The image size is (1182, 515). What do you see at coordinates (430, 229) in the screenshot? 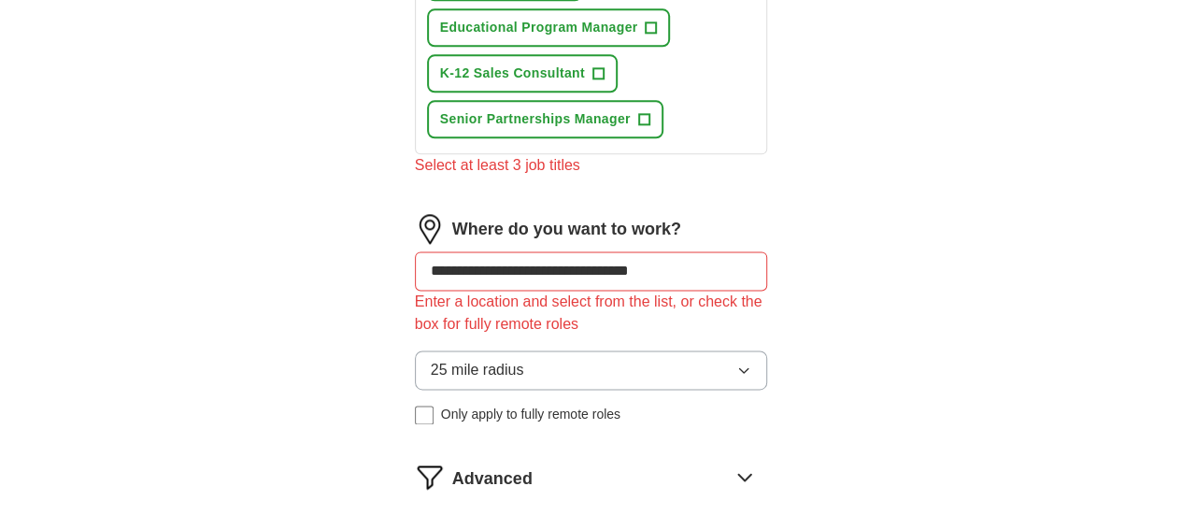
I see `img: location.png` at bounding box center [430, 229].